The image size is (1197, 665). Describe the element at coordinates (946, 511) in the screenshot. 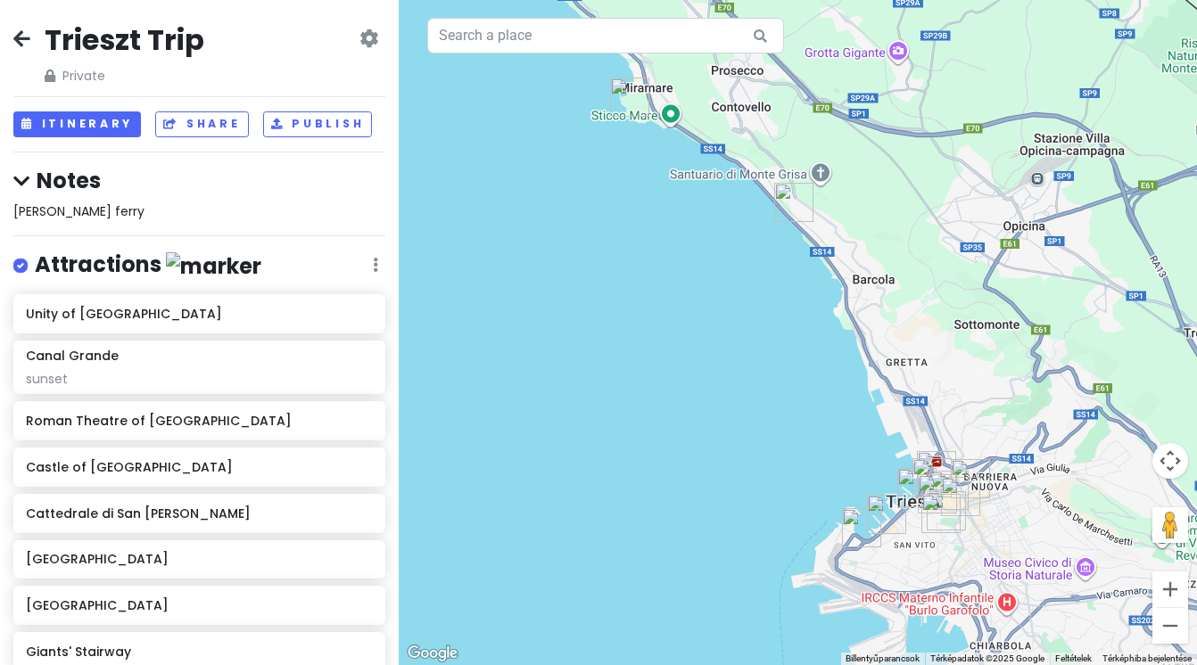

I see `div: Castle of Saint Giusto` at that location.